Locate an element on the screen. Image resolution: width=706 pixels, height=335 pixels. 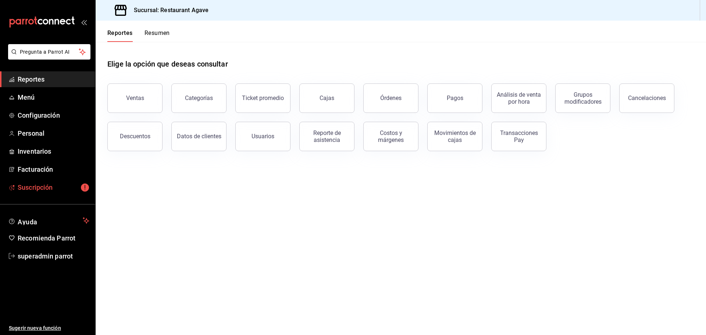
span: Menú is located at coordinates (53, 97).